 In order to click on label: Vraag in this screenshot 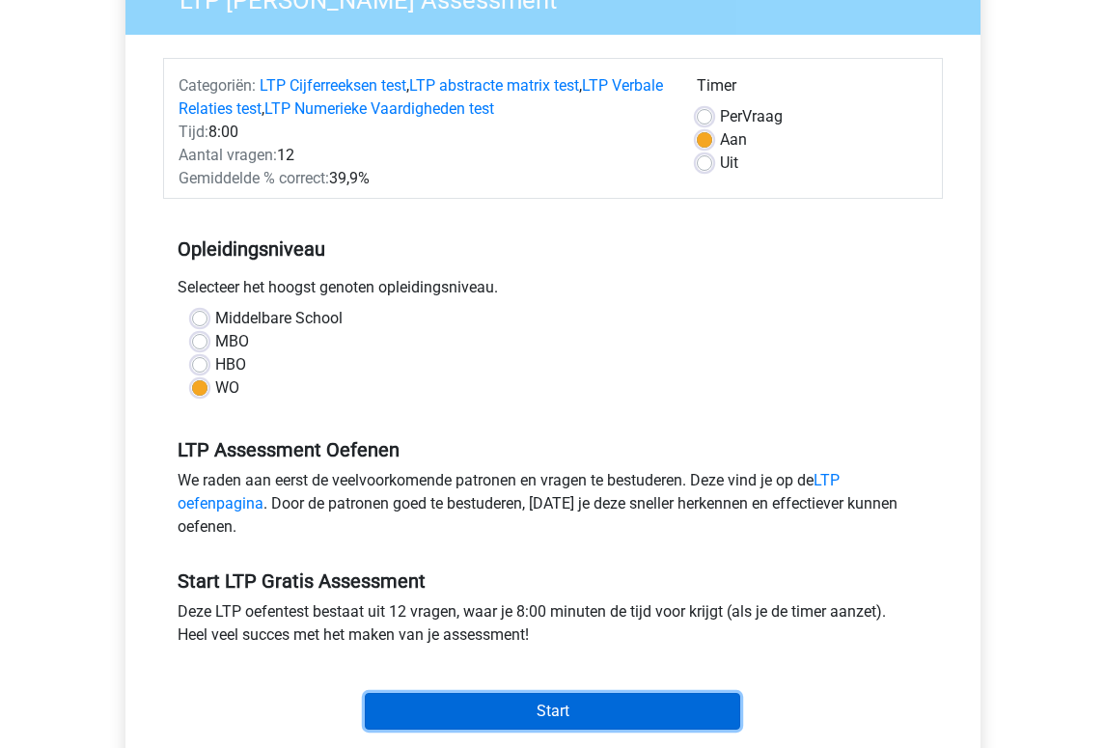, I will do `click(751, 117)`.